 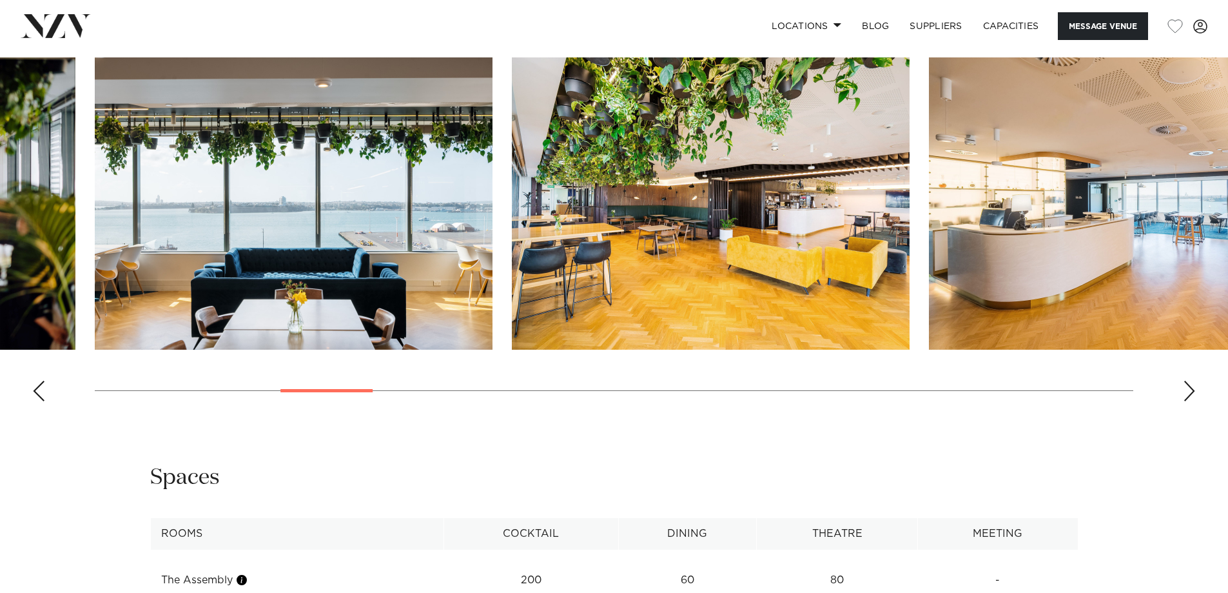 I want to click on th: Meeting, so click(x=998, y=533).